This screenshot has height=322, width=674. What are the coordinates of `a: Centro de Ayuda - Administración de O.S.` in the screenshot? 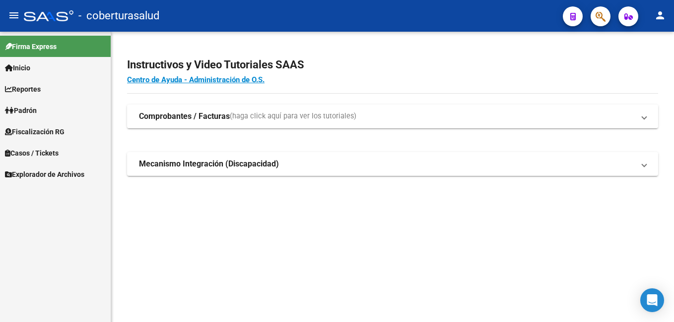 It's located at (195, 80).